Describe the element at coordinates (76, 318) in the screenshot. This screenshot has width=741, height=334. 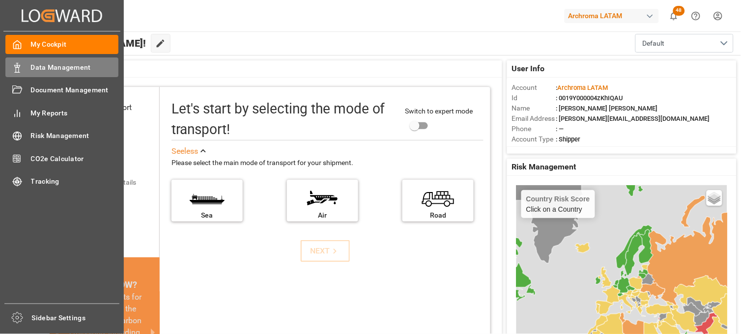
I see `span: Sidebar Settings` at that location.